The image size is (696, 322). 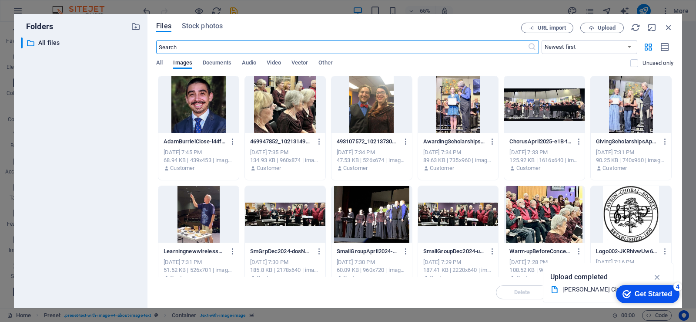 I want to click on div: 68.94 KB | 439x453 | image/jpeg, so click(x=198, y=160).